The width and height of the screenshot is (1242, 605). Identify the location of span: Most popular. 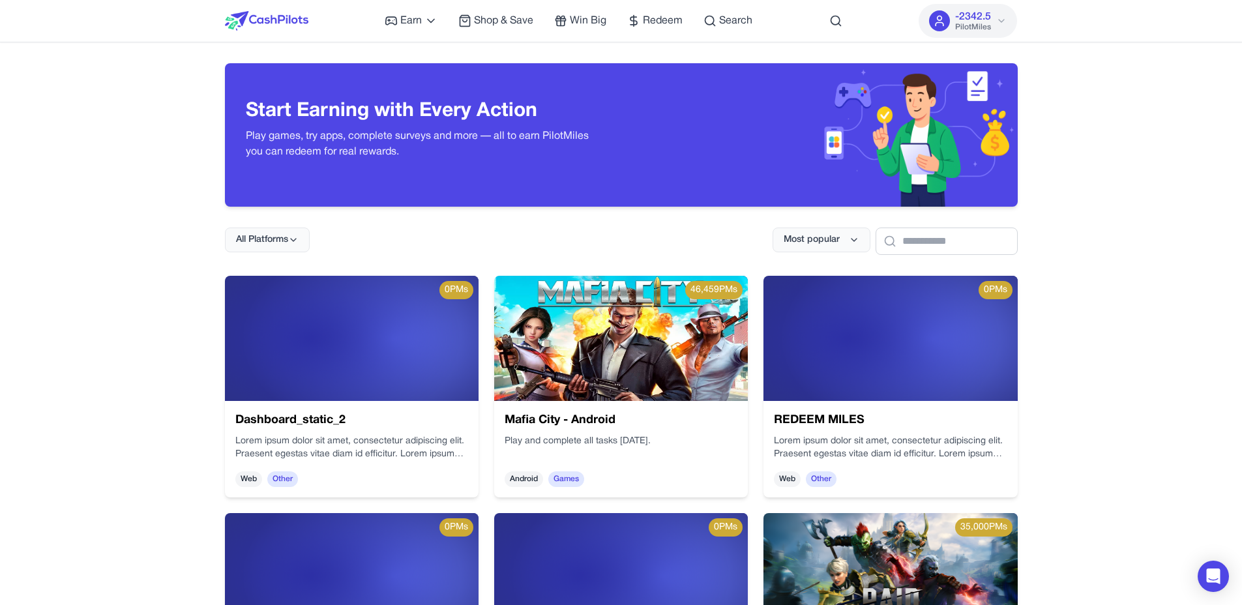
(812, 240).